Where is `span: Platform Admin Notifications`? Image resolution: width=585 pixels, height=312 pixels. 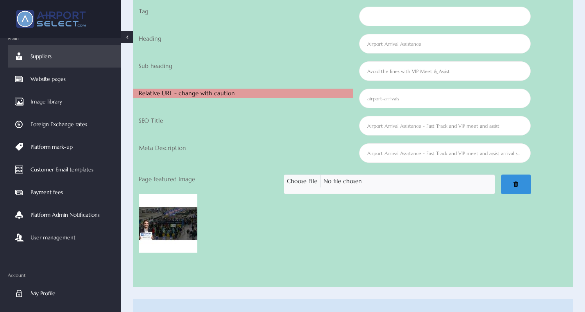 span: Platform Admin Notifications is located at coordinates (65, 215).